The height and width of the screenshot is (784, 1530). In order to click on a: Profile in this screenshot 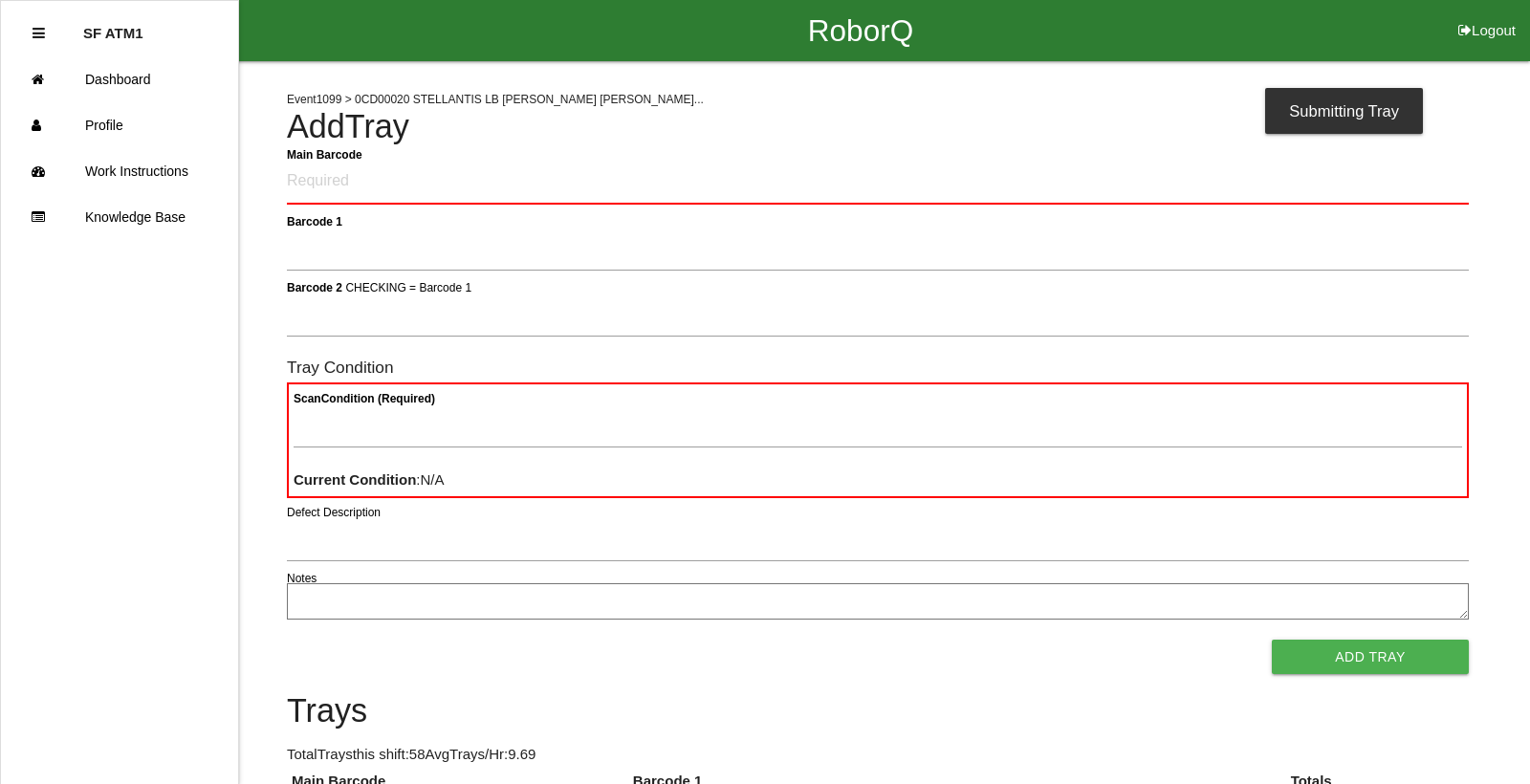, I will do `click(120, 125)`.